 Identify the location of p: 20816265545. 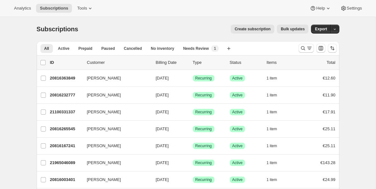
(66, 129).